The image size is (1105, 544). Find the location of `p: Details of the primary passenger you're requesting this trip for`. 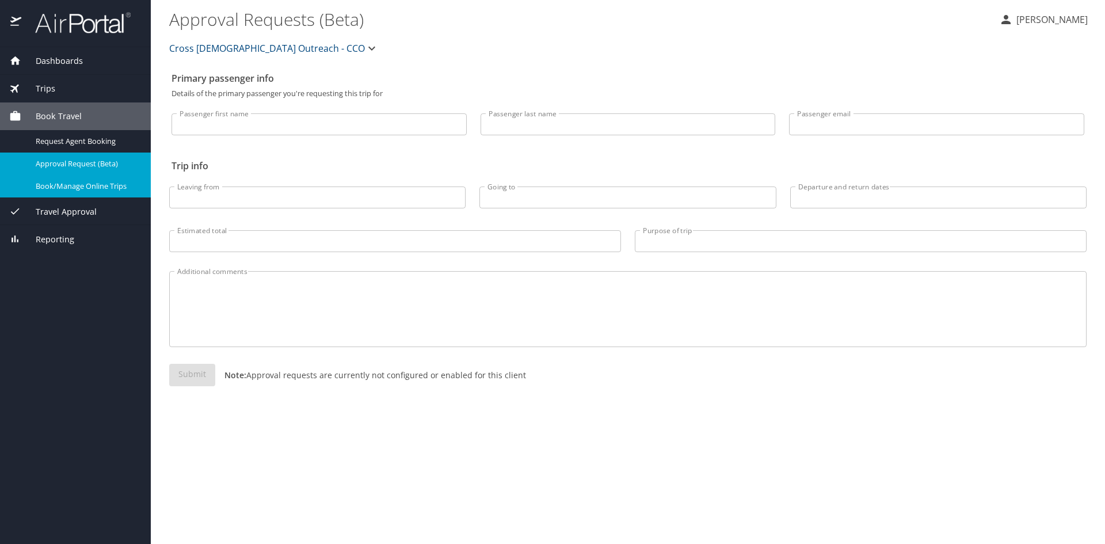

p: Details of the primary passenger you're requesting this trip for is located at coordinates (628, 93).